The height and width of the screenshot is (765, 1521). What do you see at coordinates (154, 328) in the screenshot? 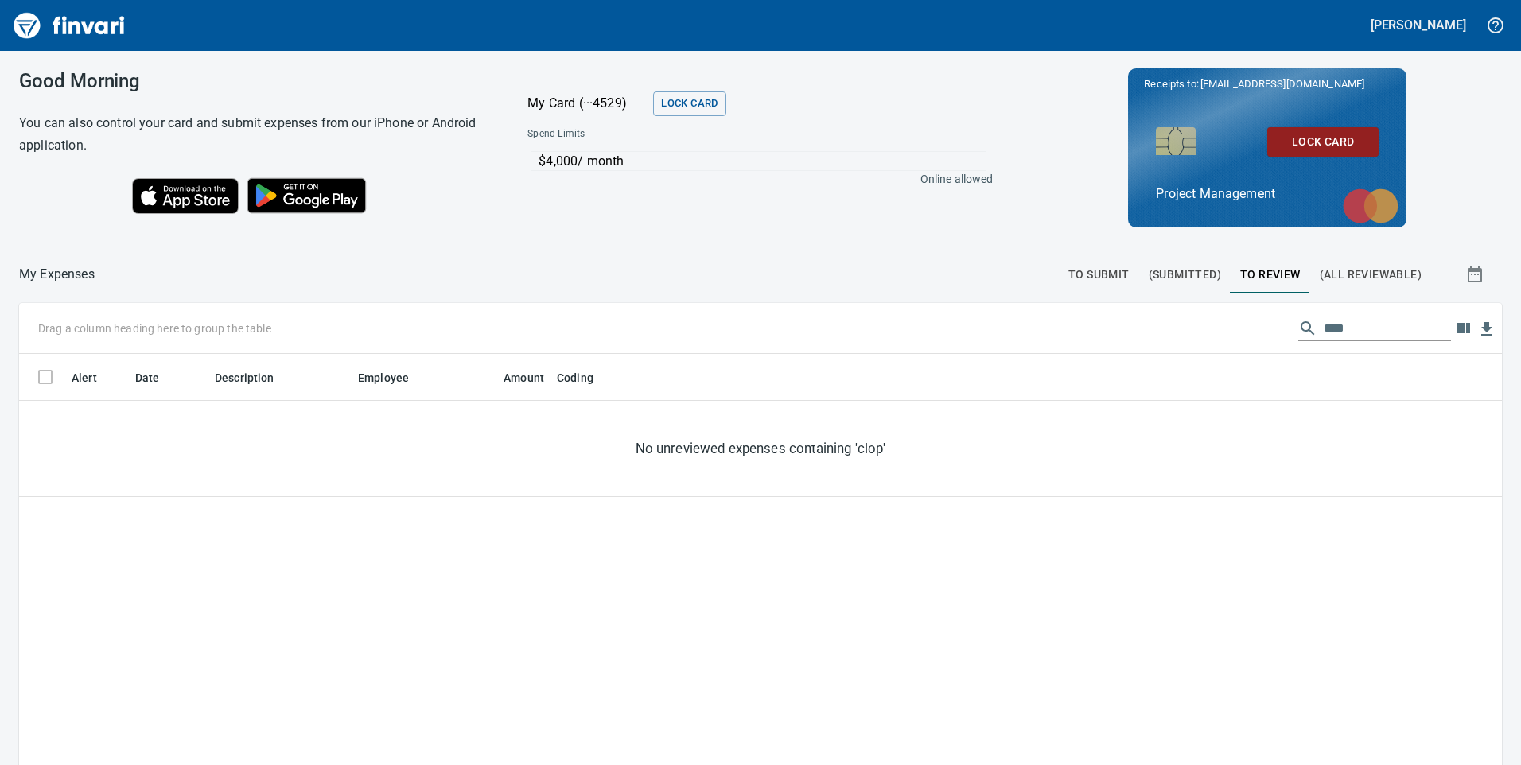
I see `p: Drag a column heading here to group the table` at bounding box center [154, 328].